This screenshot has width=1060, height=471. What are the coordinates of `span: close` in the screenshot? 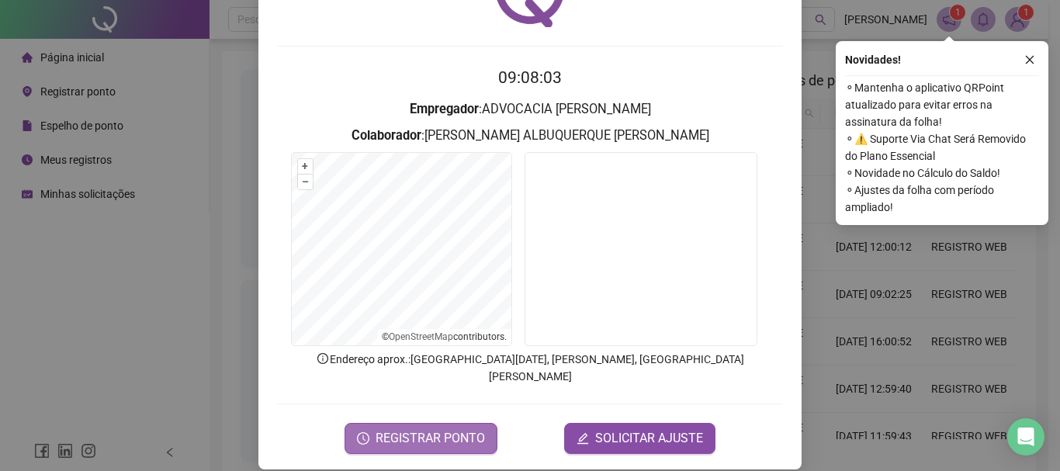 It's located at (1030, 60).